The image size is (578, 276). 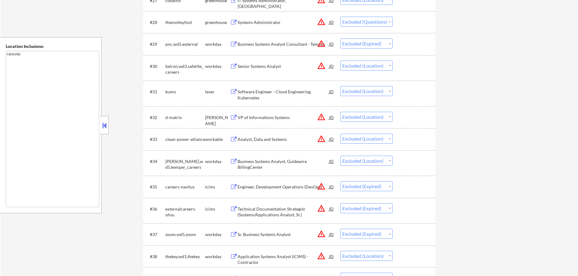 What do you see at coordinates (283, 44) in the screenshot?
I see `div: Business Systems Analyst Consultant - Tempus` at bounding box center [283, 44].